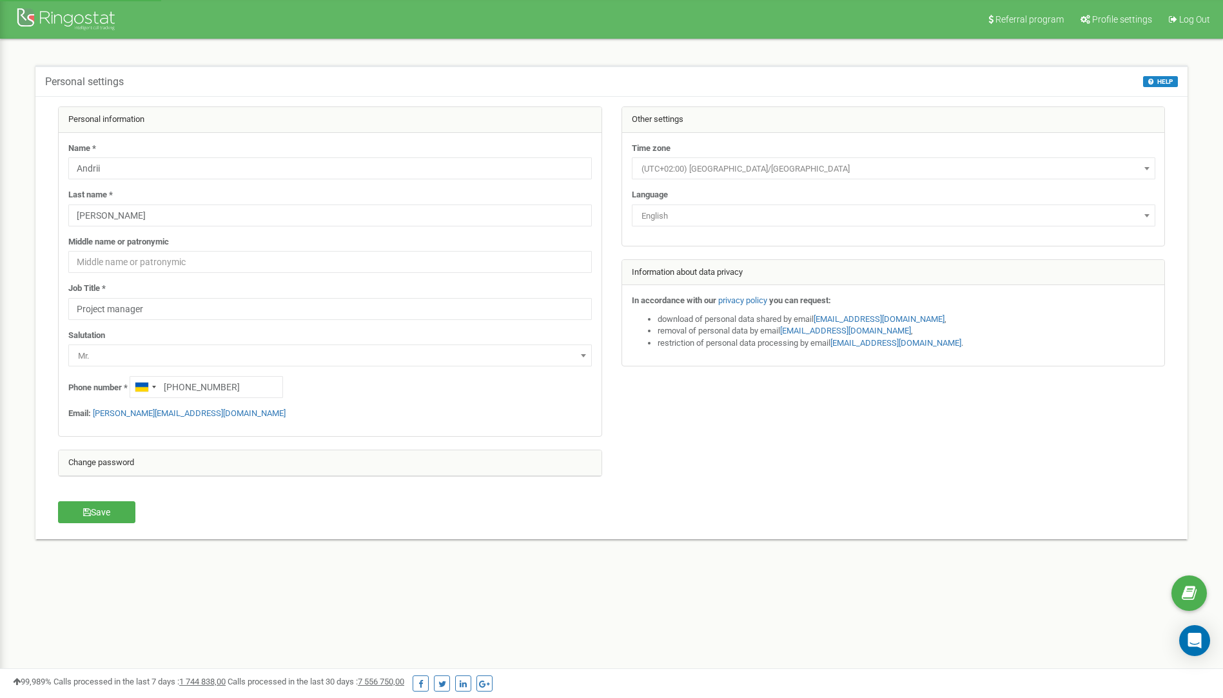 This screenshot has height=698, width=1223. I want to click on div: Information about data privacy, so click(894, 273).